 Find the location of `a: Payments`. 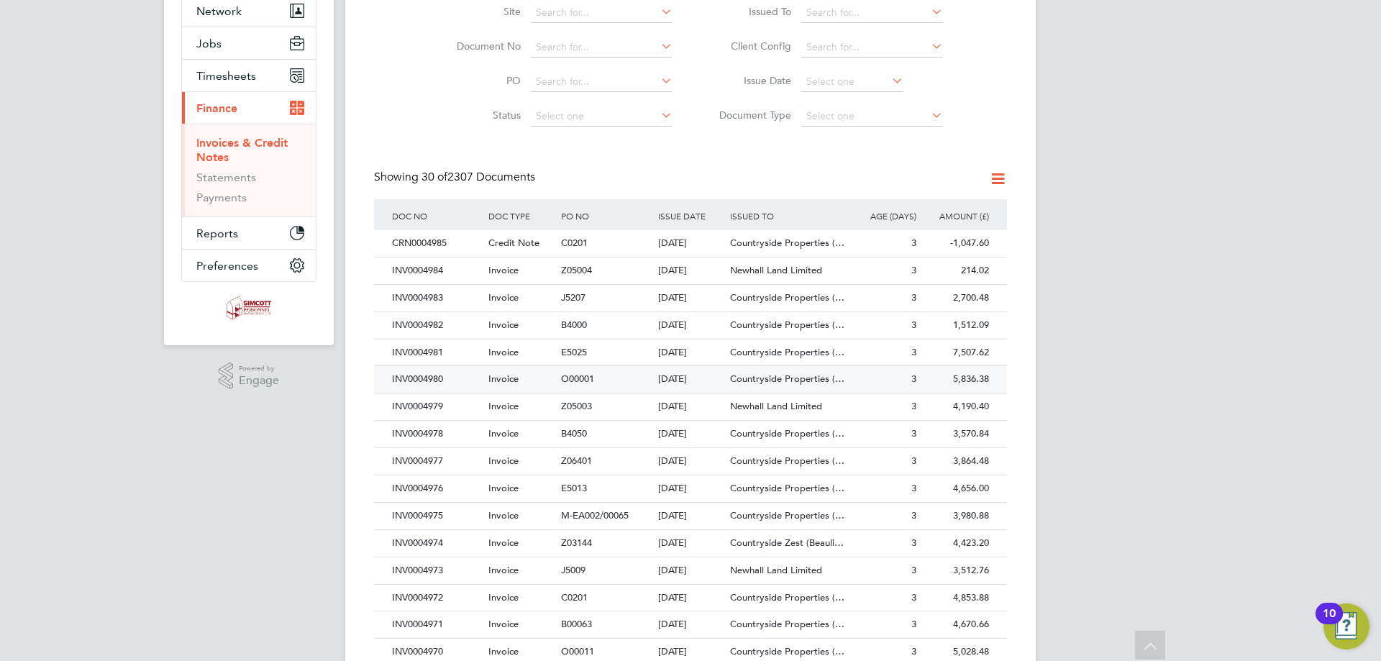

a: Payments is located at coordinates (222, 197).